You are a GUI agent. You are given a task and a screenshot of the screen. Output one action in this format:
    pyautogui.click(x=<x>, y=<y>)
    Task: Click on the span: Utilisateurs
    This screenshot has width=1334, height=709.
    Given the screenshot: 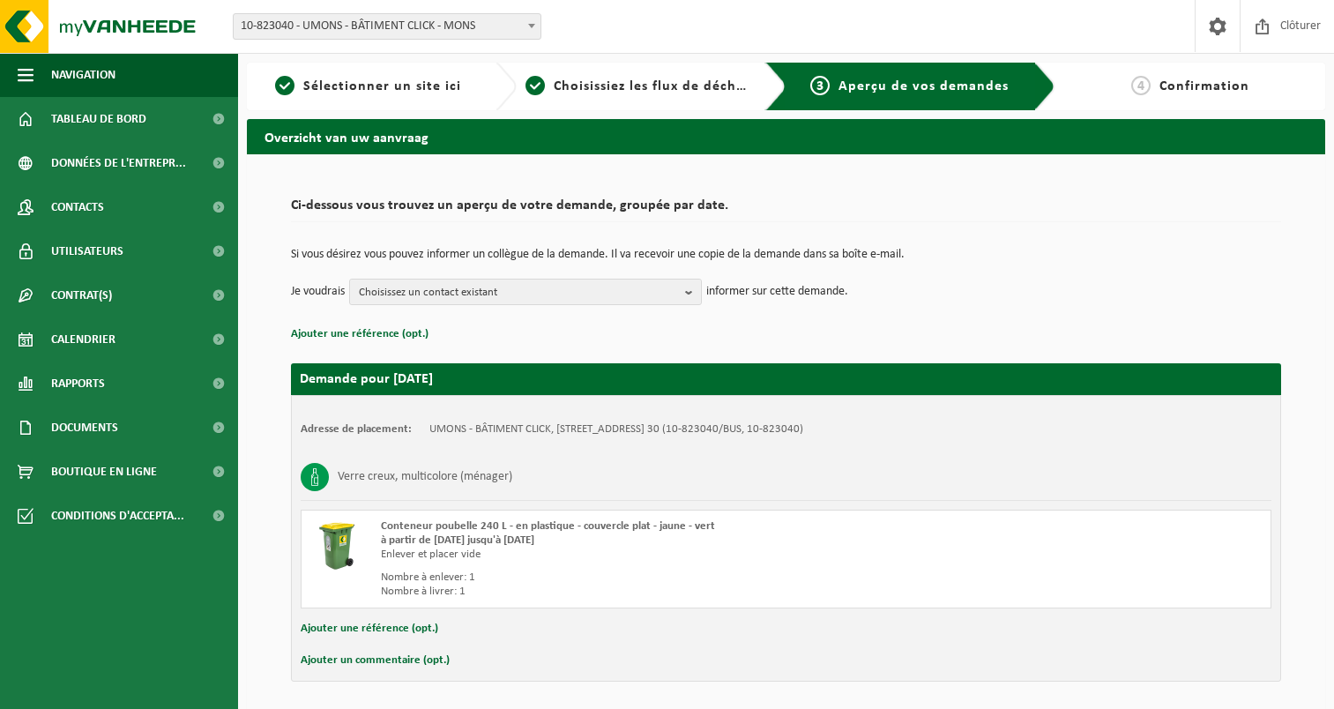 What is the action you would take?
    pyautogui.click(x=87, y=251)
    